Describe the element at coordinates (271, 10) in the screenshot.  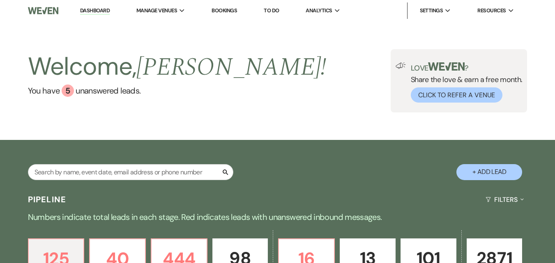
I see `a: To Do` at that location.